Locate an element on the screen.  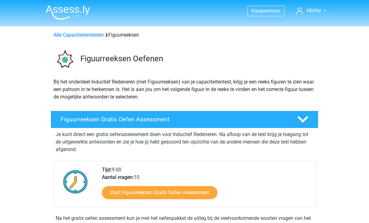
div: Figuurreeksen is located at coordinates (185, 35).